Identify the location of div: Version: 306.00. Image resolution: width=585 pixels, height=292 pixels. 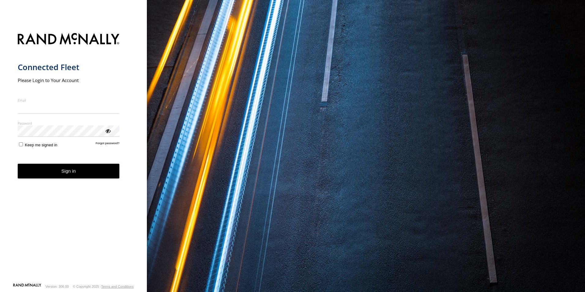
(57, 287).